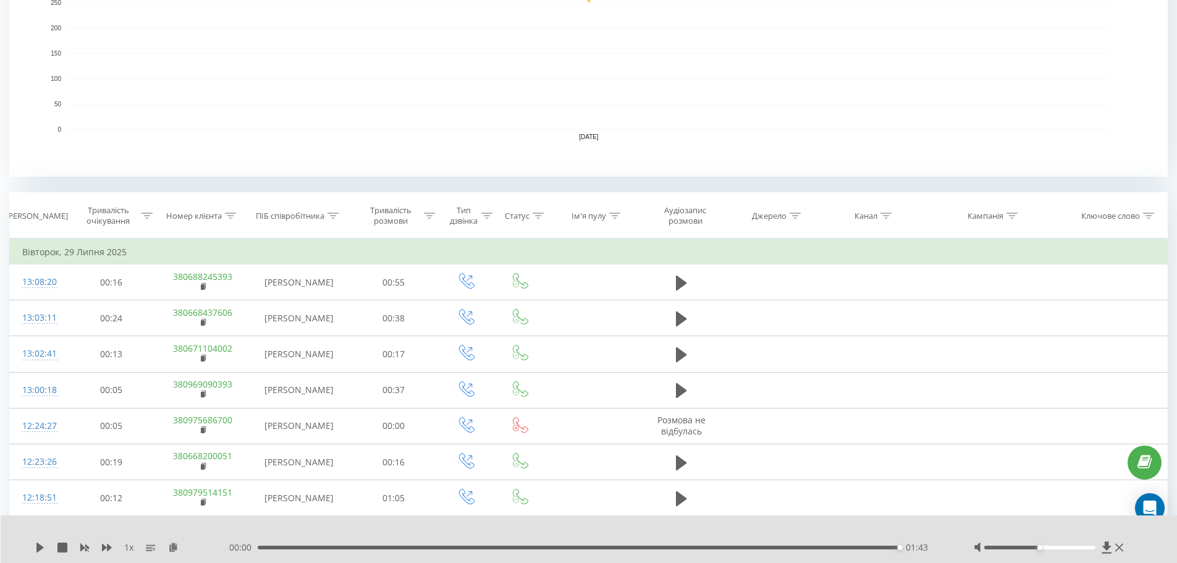 Image resolution: width=1177 pixels, height=563 pixels. What do you see at coordinates (108, 216) in the screenshot?
I see `div: Тривалість очікування` at bounding box center [108, 216].